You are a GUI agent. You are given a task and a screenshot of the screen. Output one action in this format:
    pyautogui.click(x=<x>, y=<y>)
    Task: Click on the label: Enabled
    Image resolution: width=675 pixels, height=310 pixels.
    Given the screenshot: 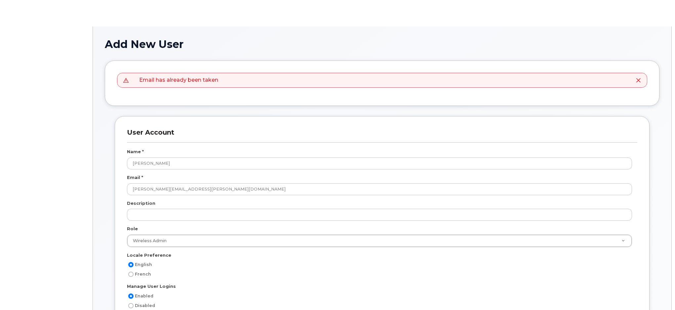 What is the action you would take?
    pyautogui.click(x=140, y=296)
    